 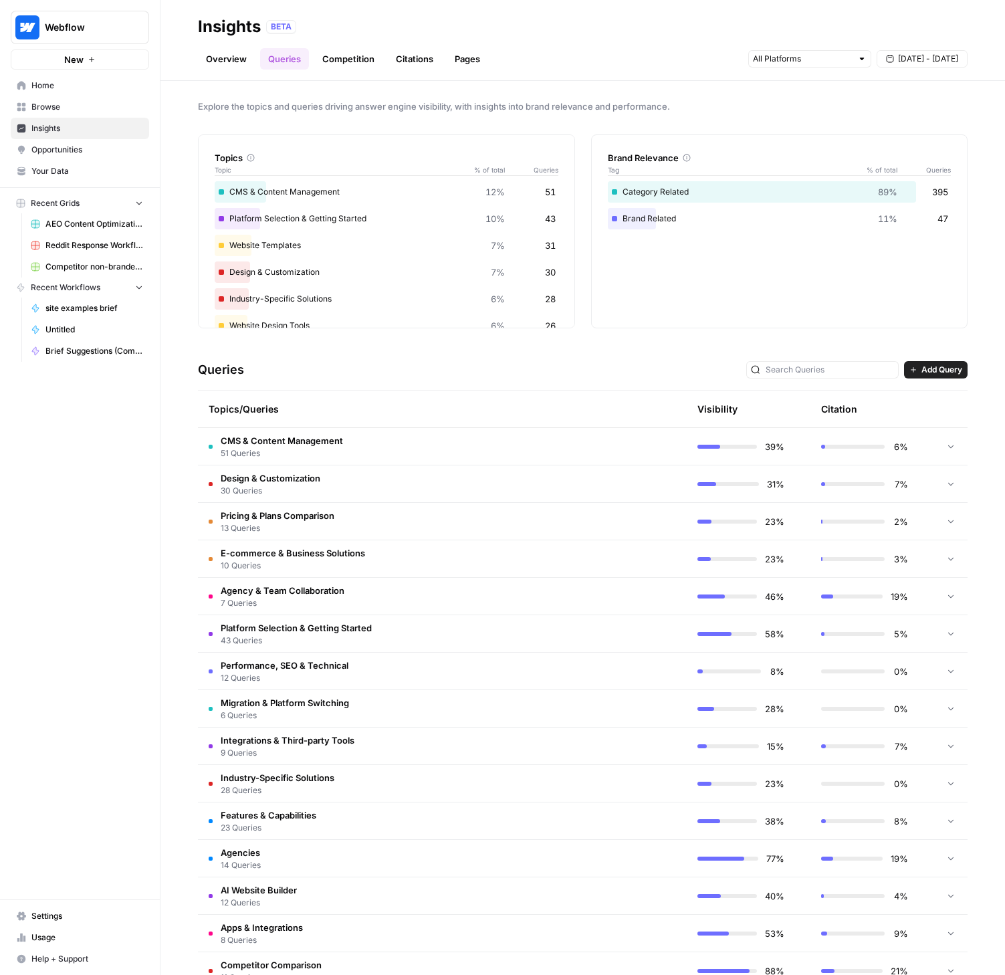 I want to click on span: 23%, so click(x=775, y=784).